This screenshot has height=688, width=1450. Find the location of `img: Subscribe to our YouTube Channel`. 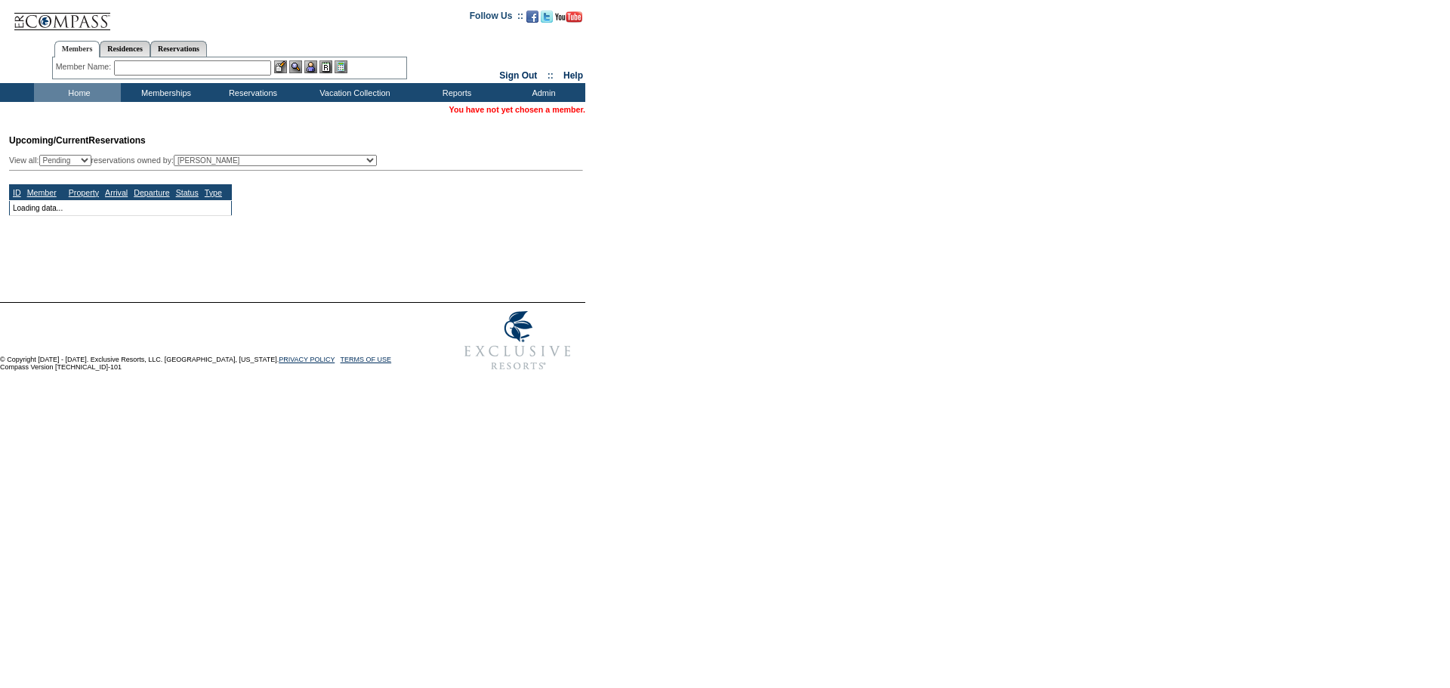

img: Subscribe to our YouTube Channel is located at coordinates (569, 17).